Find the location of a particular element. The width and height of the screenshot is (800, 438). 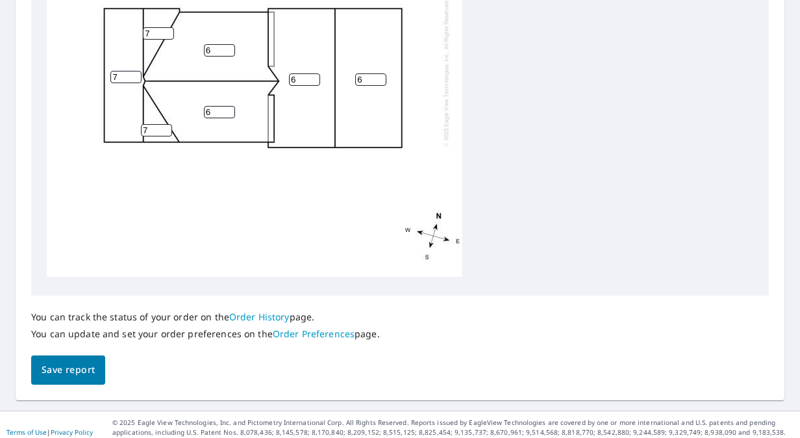

p: You can track the status of your order on the page. is located at coordinates (205, 317).